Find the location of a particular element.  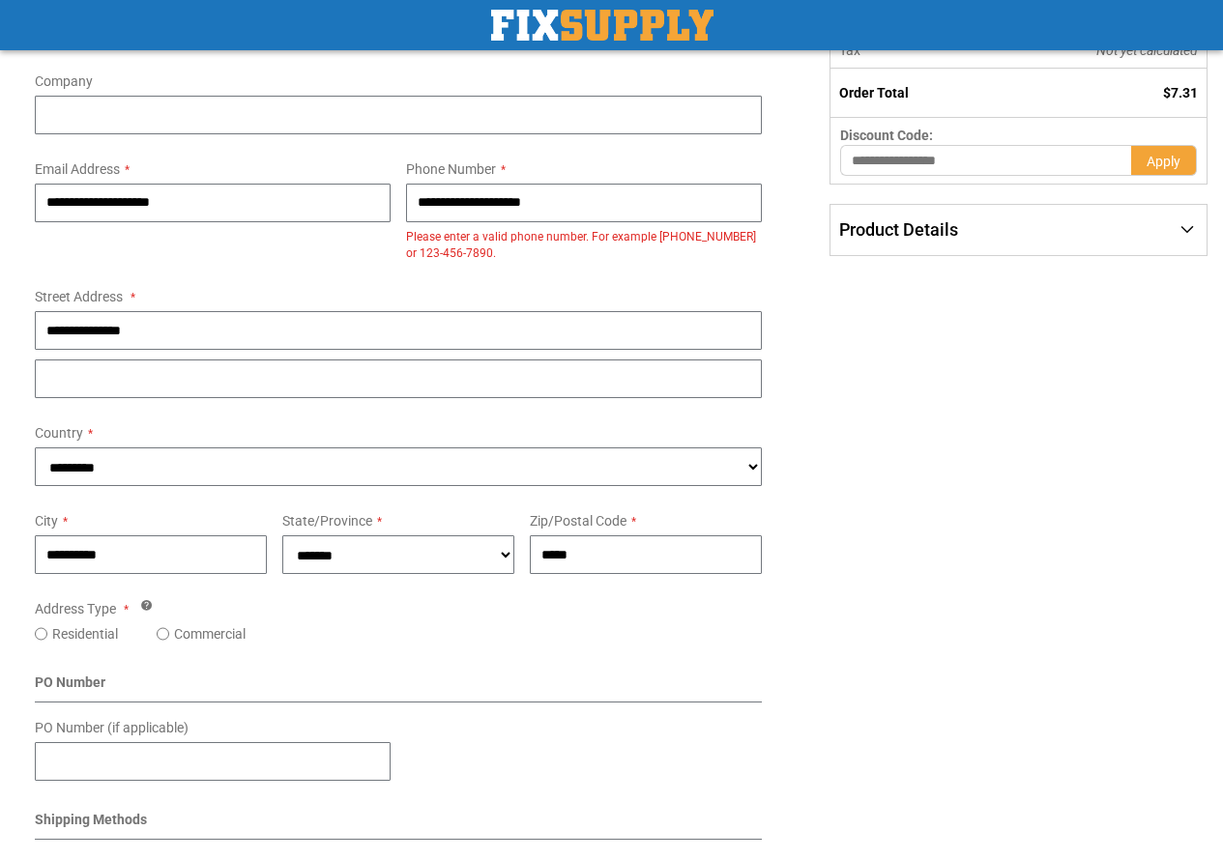

label: Commercial is located at coordinates (210, 634).